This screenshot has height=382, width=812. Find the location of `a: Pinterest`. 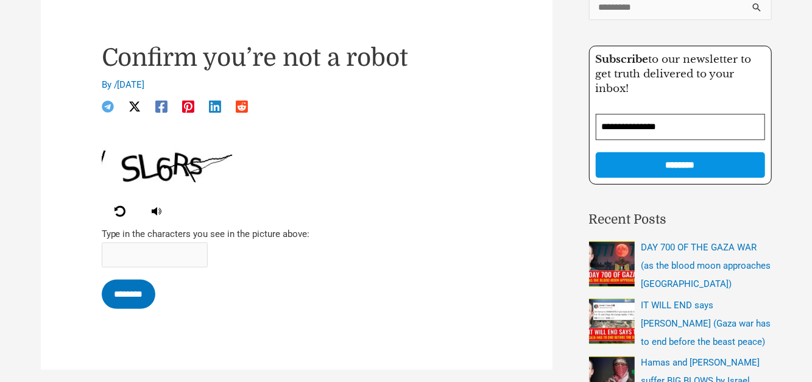

a: Pinterest is located at coordinates (188, 107).